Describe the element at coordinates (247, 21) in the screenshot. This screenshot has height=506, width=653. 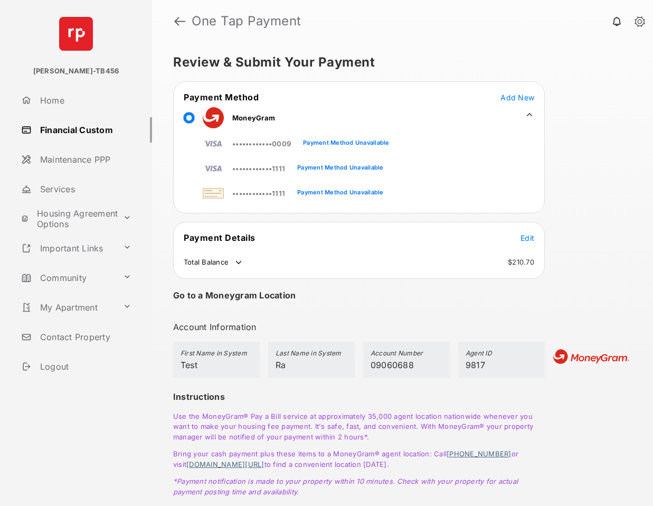
I see `strong: One Tap Payment` at that location.